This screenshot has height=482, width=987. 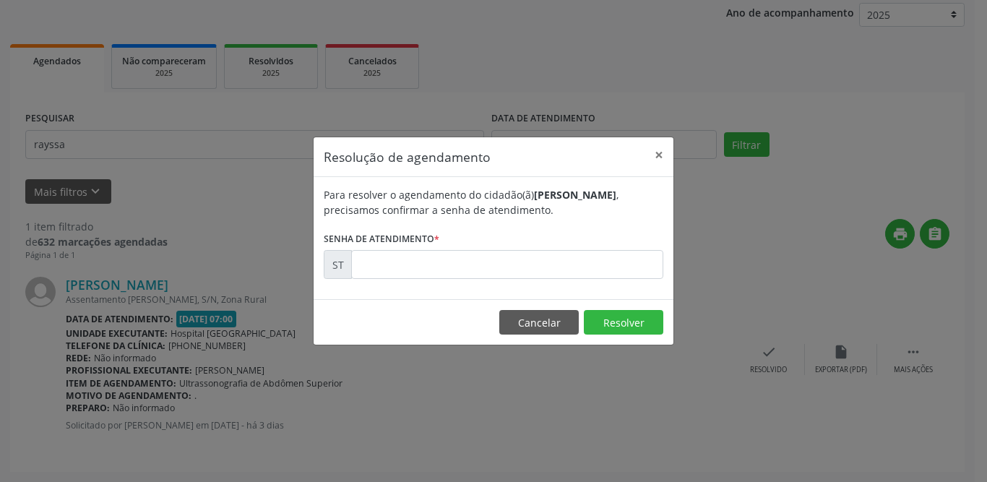 What do you see at coordinates (659, 155) in the screenshot?
I see `button: Close` at bounding box center [659, 155].